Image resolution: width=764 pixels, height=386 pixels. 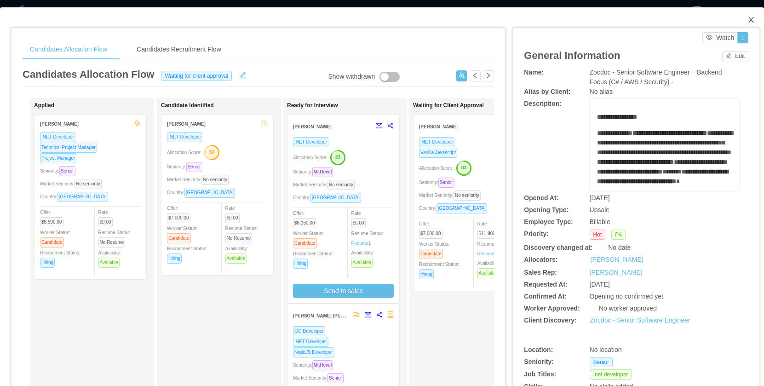 I want to click on button: icon: usergroup-add, so click(x=462, y=76).